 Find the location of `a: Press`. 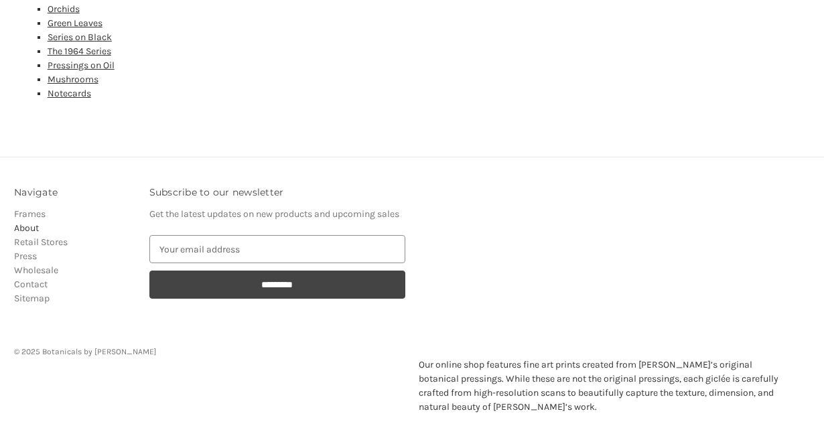

a: Press is located at coordinates (25, 256).